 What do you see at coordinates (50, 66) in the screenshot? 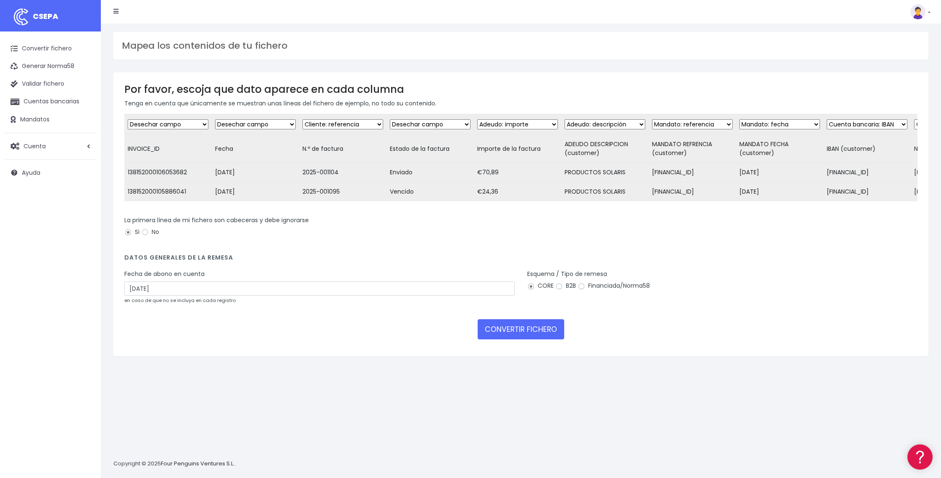
I see `a: Generar Norma58` at bounding box center [50, 66].